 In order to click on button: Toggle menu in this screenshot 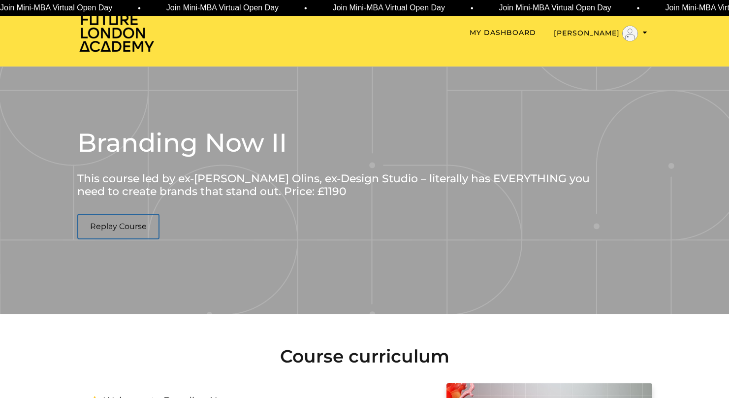, I will do `click(600, 33)`.